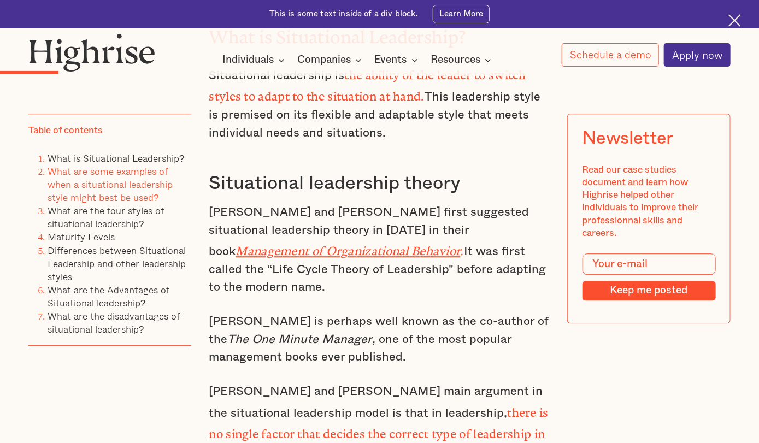 Image resolution: width=759 pixels, height=443 pixels. I want to click on a: What are the four styles of situational leadership?, so click(105, 217).